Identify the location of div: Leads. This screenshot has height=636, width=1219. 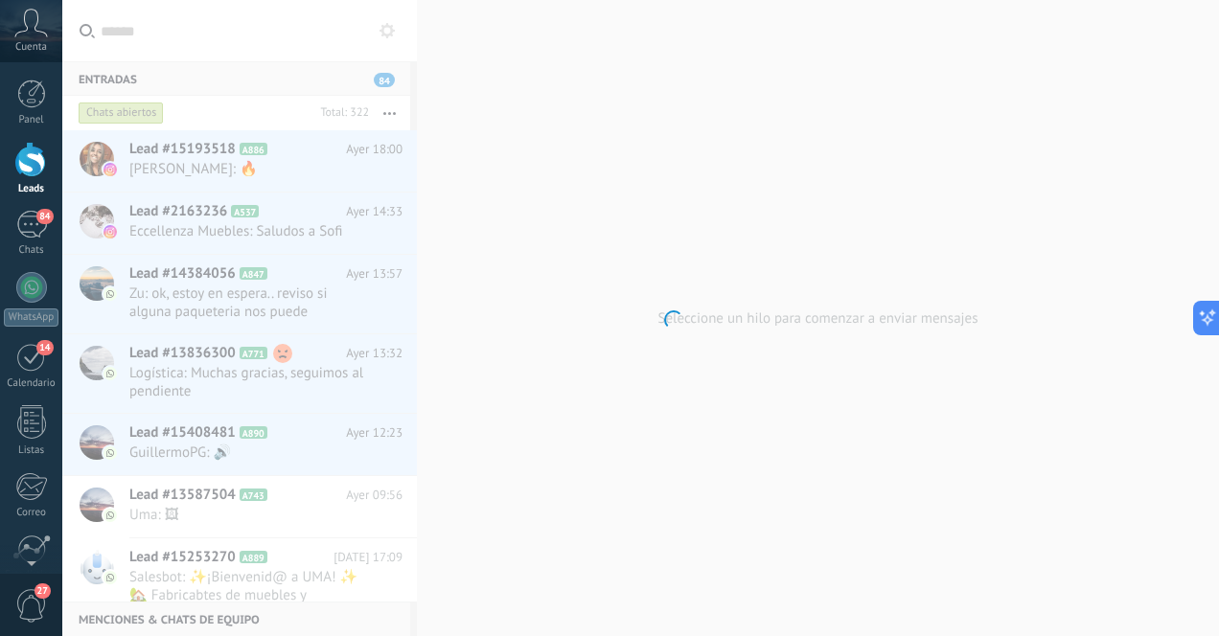
(32, 189).